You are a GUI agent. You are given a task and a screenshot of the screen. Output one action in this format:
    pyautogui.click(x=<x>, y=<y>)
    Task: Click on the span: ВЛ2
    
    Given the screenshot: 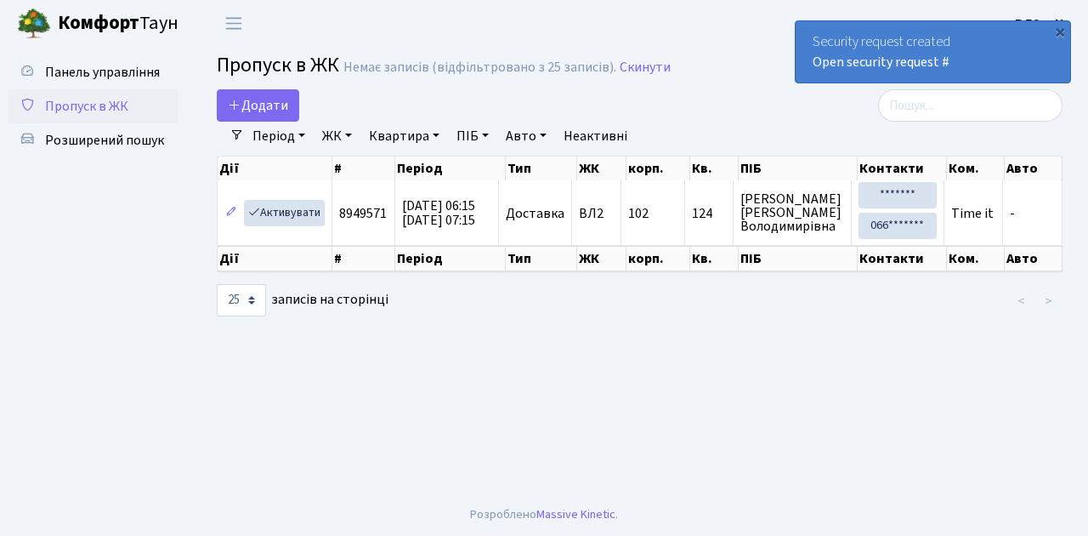 What is the action you would take?
    pyautogui.click(x=596, y=213)
    